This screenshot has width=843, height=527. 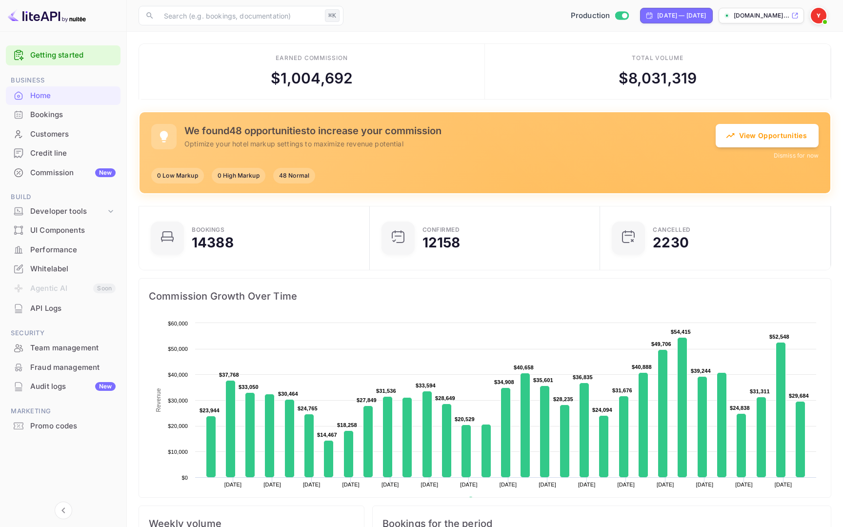 I want to click on div: Audit logs, so click(x=73, y=386).